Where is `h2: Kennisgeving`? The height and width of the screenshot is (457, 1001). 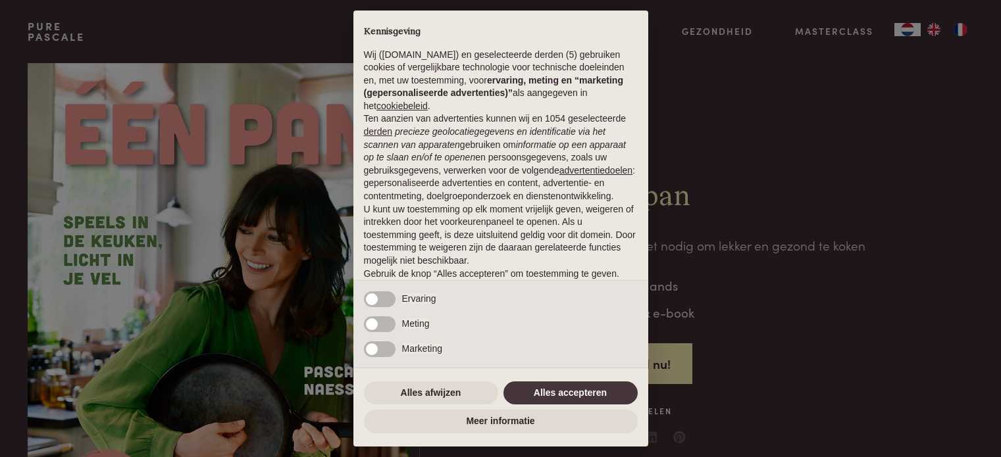
h2: Kennisgeving is located at coordinates (501, 32).